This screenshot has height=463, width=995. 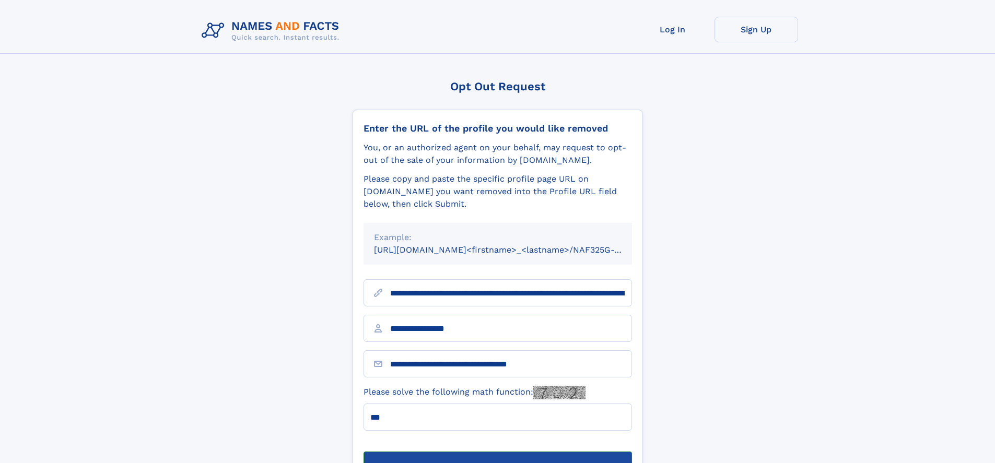 What do you see at coordinates (498, 86) in the screenshot?
I see `div: Opt Out Request` at bounding box center [498, 86].